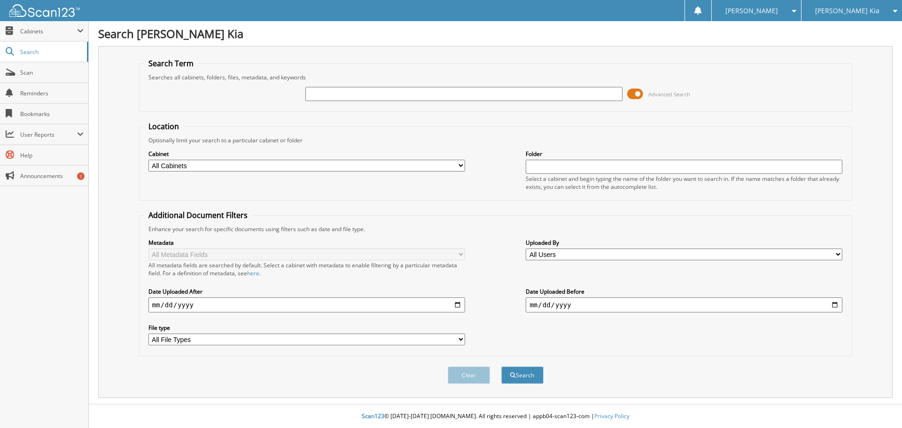 The height and width of the screenshot is (428, 902). What do you see at coordinates (171, 63) in the screenshot?
I see `legend: Search Term` at bounding box center [171, 63].